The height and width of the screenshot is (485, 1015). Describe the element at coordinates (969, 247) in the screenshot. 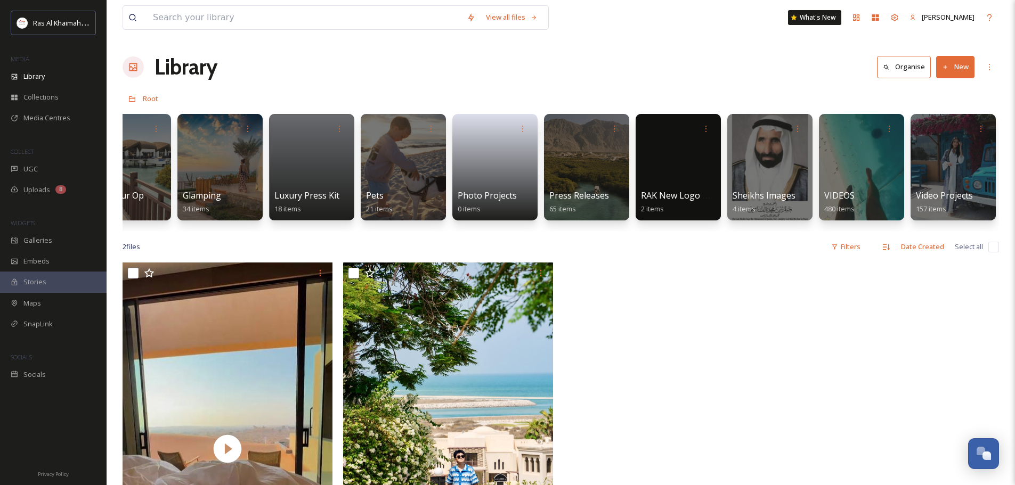

I see `span: Select all` at that location.